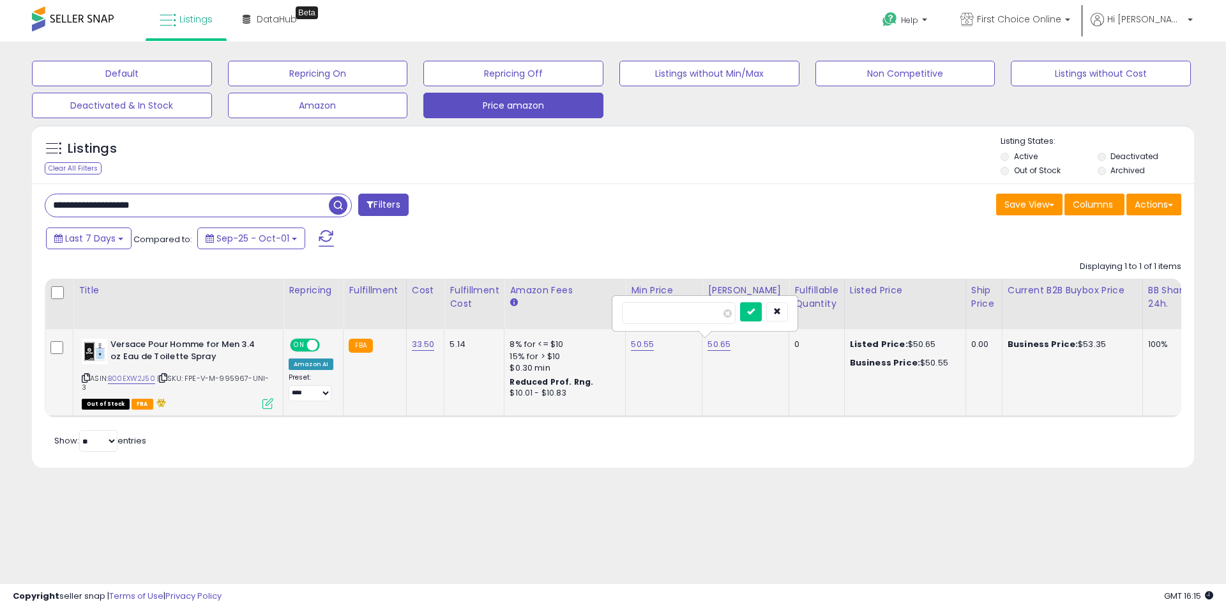  What do you see at coordinates (73, 168) in the screenshot?
I see `div: Clear All Filters` at bounding box center [73, 168].